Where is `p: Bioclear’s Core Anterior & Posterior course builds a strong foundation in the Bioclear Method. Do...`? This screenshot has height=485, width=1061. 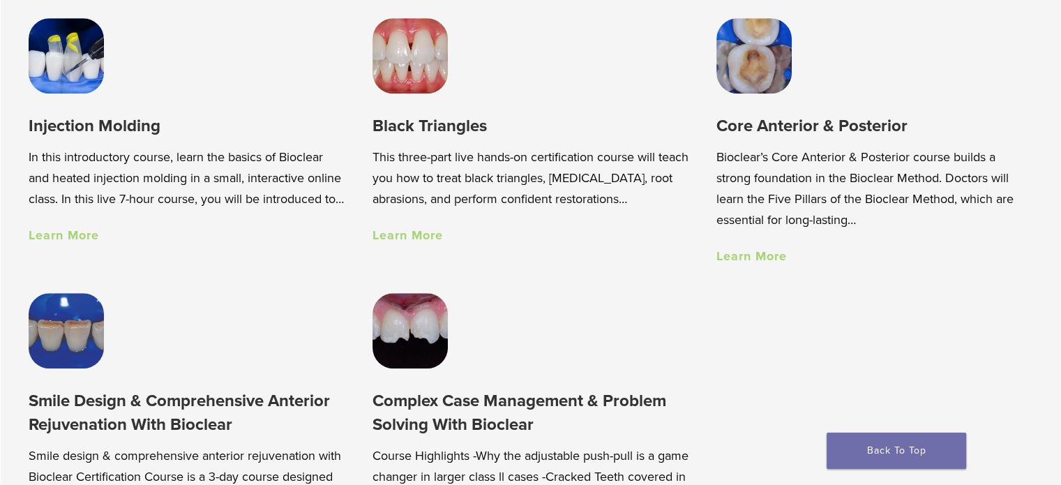
p: Bioclear’s Core Anterior & Posterior course builds a strong foundation in the Bioclear Method. Do... is located at coordinates (874, 188).